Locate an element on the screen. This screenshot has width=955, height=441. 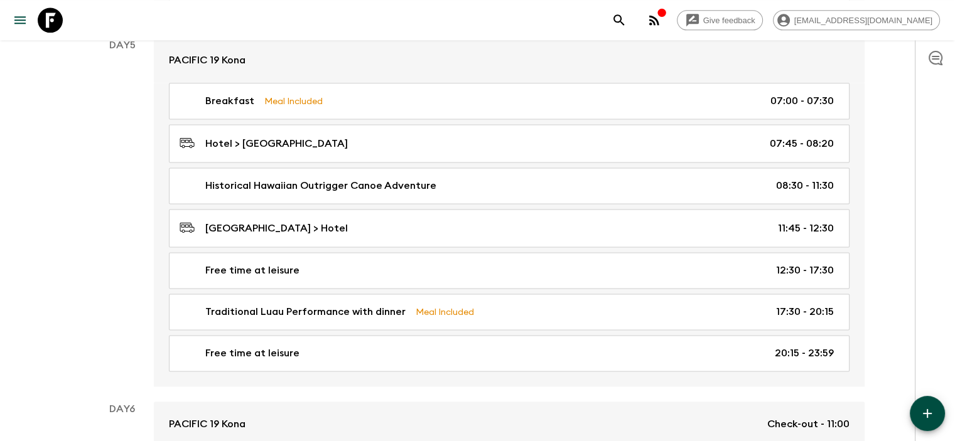
a: Free time at leisure20:15 - 23:59 is located at coordinates (509, 354).